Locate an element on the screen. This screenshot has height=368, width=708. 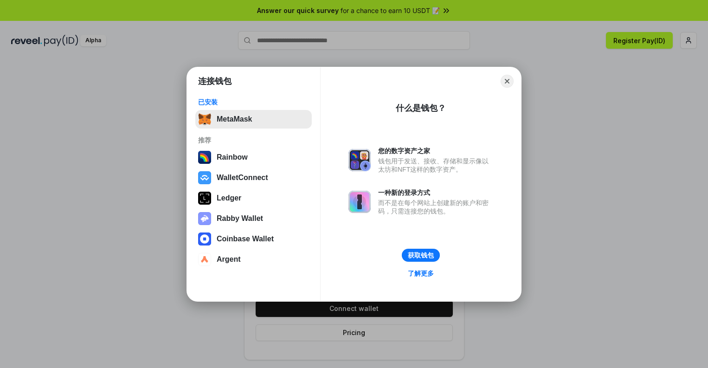
div: 推荐 is located at coordinates (253, 140).